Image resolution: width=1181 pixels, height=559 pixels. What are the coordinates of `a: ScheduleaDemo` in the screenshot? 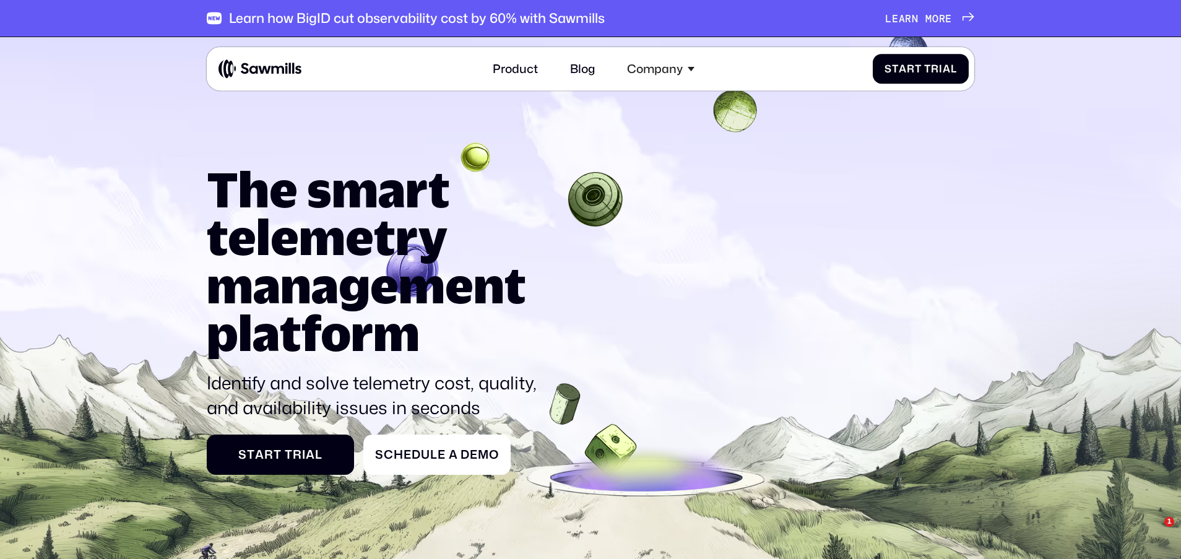 It's located at (437, 455).